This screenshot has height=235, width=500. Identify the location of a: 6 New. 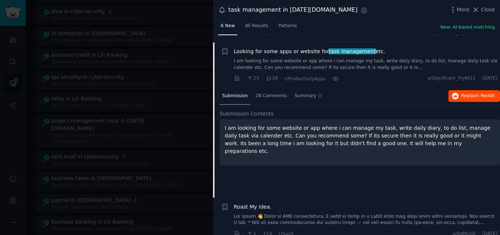
(228, 27).